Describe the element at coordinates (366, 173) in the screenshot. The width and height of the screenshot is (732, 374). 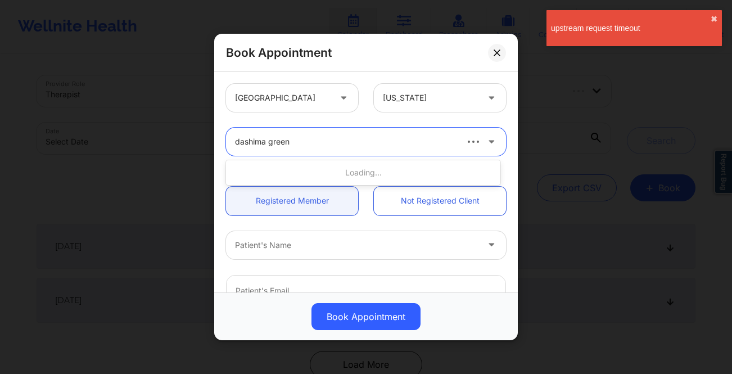
I see `div: Client information:` at that location.